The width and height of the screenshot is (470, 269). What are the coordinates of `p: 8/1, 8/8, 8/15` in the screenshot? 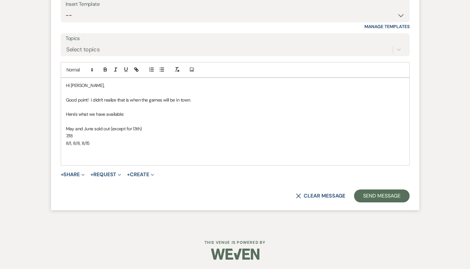 It's located at (235, 143).